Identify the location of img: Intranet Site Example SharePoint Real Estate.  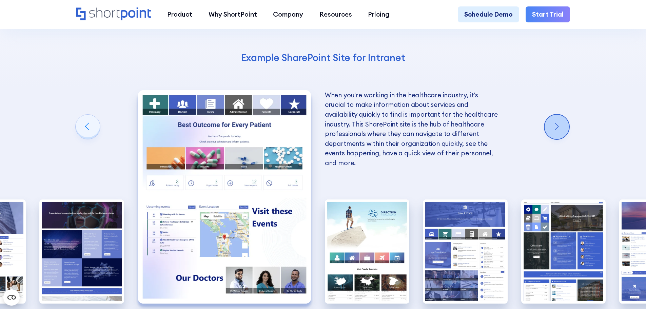
(563, 251).